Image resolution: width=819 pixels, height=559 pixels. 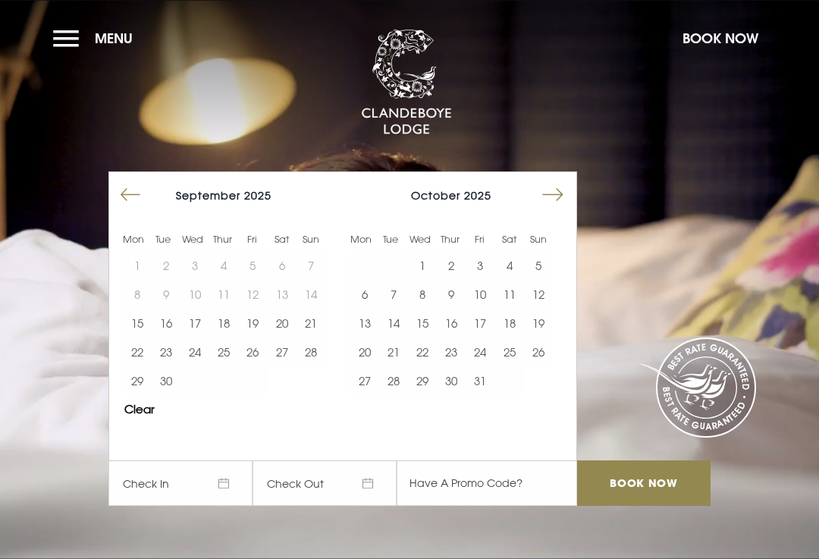 I want to click on span: Check Out, so click(x=325, y=483).